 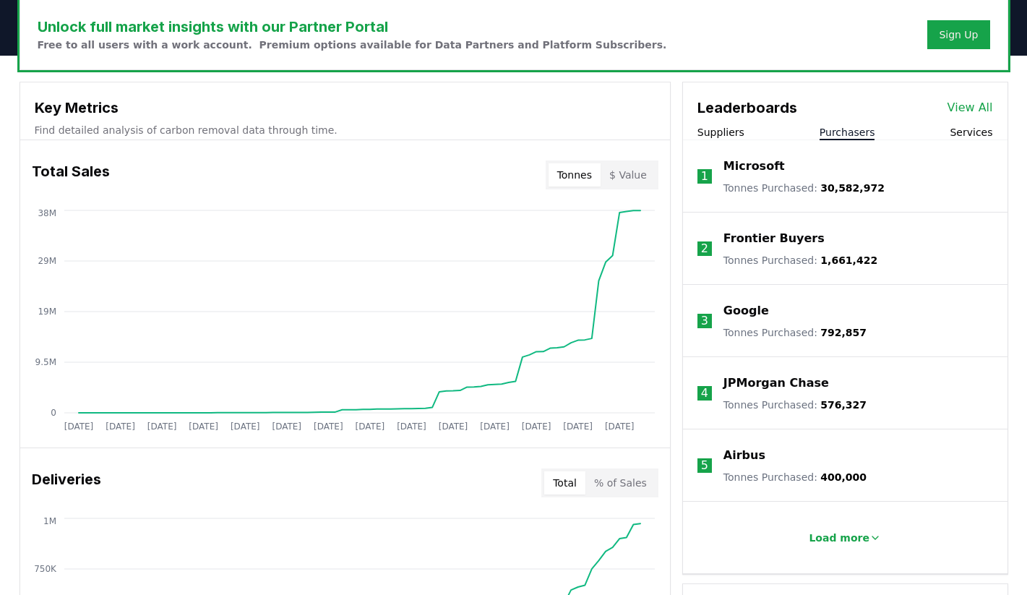 What do you see at coordinates (843, 332) in the screenshot?
I see `span: 792,857` at bounding box center [843, 332].